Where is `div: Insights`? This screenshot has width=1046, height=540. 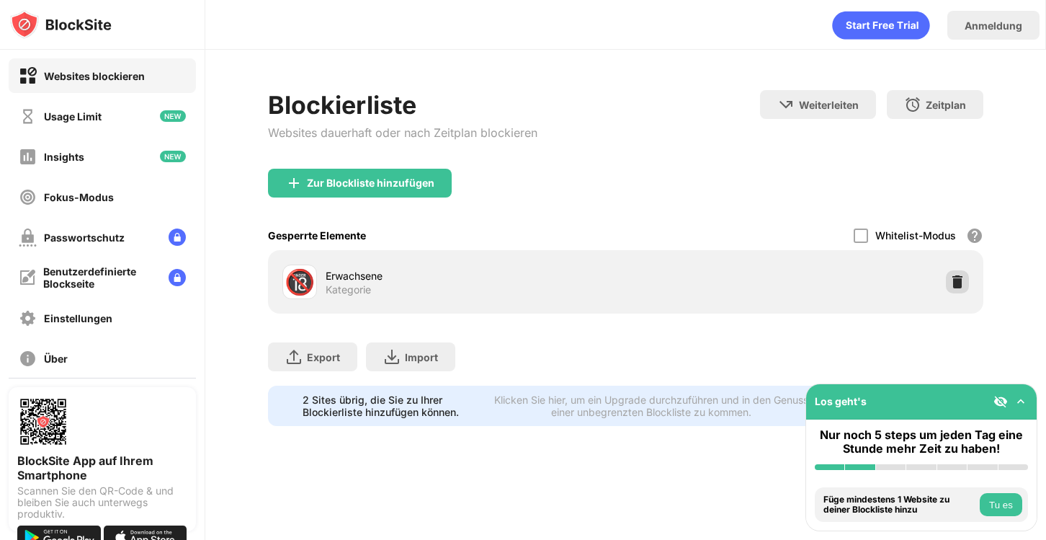 div: Insights is located at coordinates (64, 156).